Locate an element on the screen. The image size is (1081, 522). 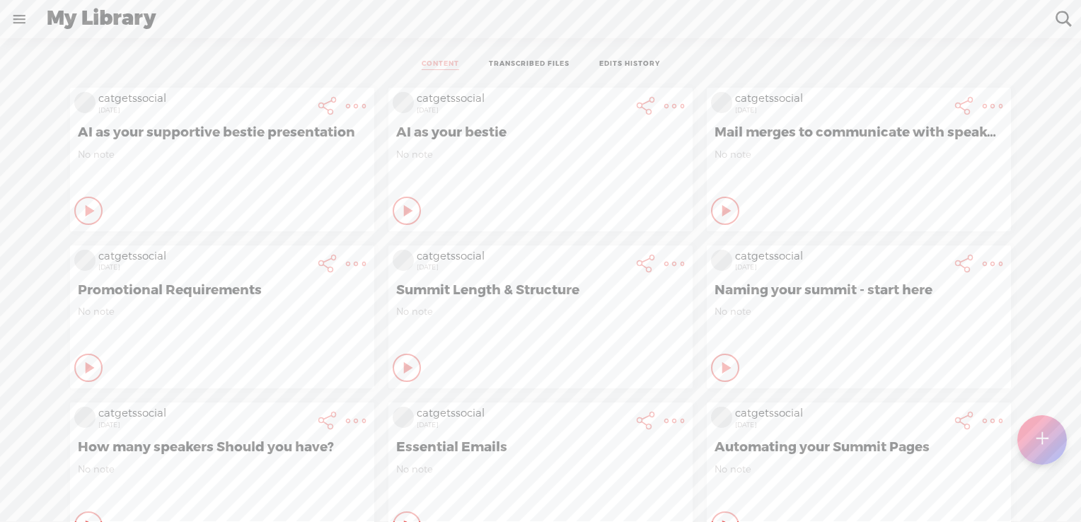
span: Naming your summit - start here is located at coordinates (859, 290).